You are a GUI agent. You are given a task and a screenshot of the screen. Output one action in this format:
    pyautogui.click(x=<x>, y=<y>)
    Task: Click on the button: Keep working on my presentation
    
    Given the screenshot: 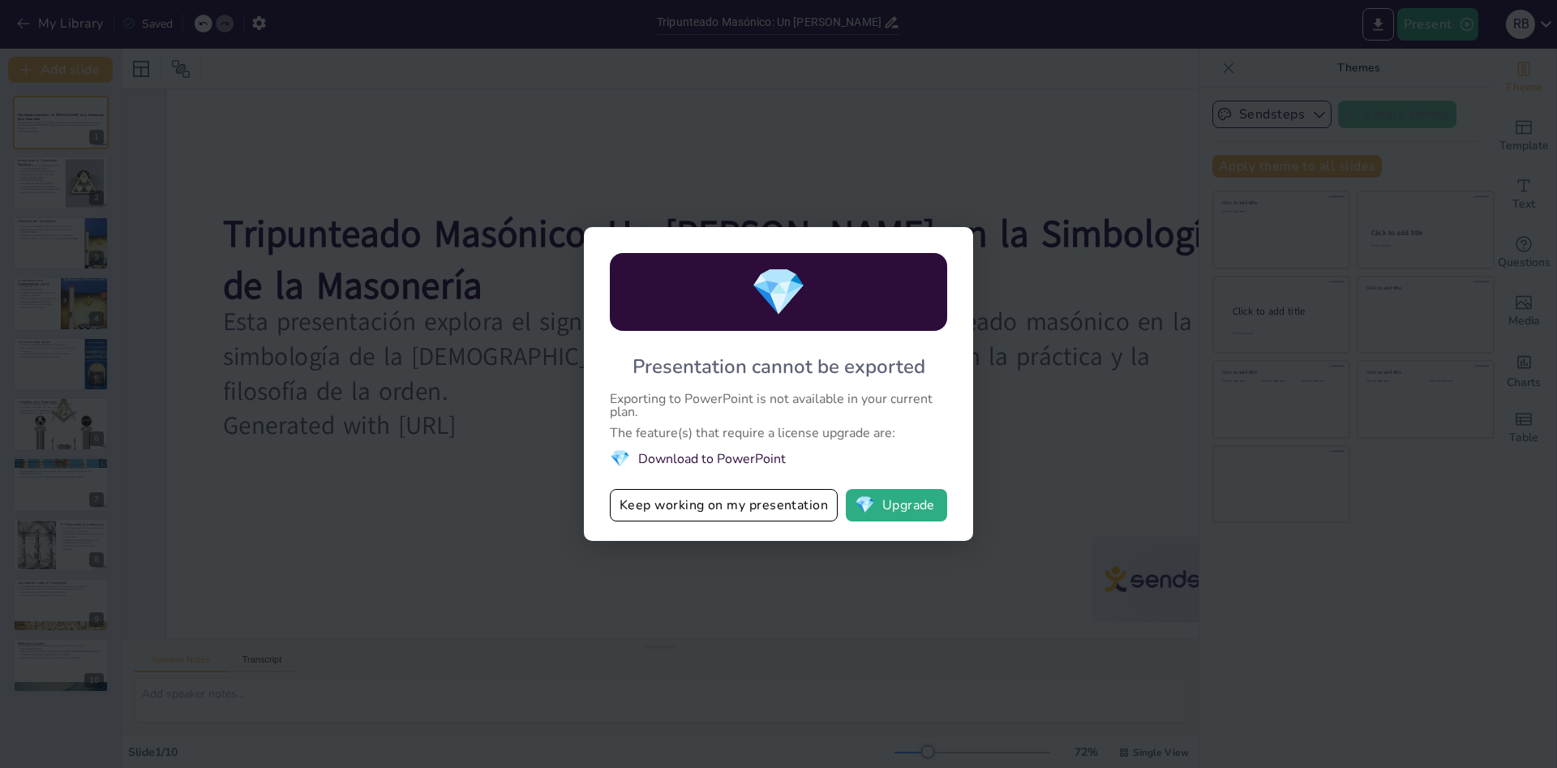 What is the action you would take?
    pyautogui.click(x=723, y=505)
    